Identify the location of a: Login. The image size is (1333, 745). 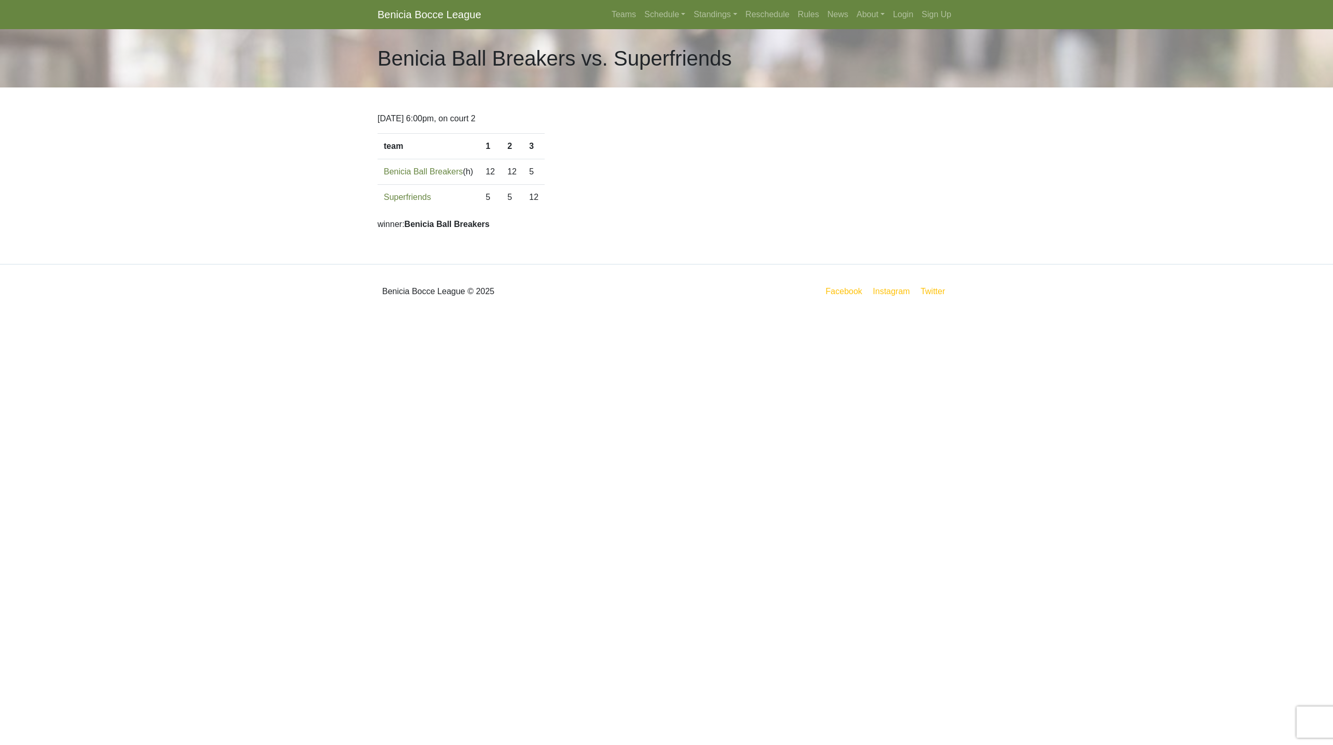
(903, 15).